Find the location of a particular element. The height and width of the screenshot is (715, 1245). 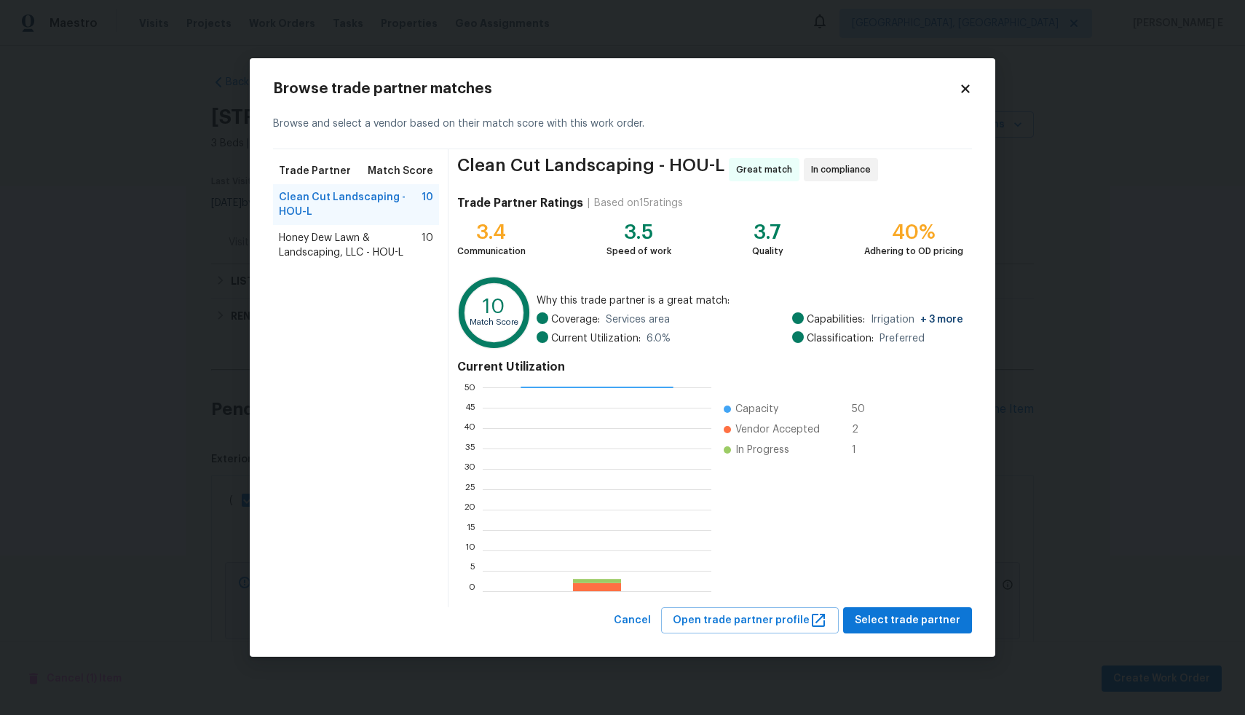

text: 0 is located at coordinates (472, 590).